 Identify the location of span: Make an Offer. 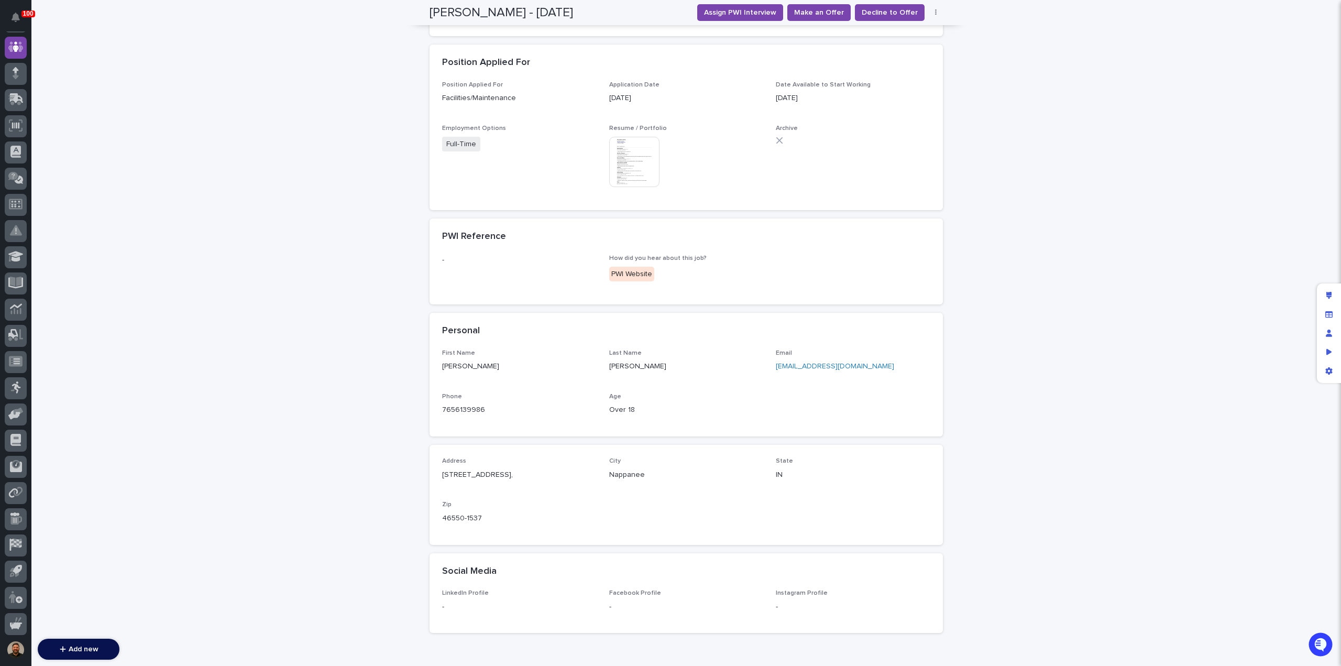
(819, 13).